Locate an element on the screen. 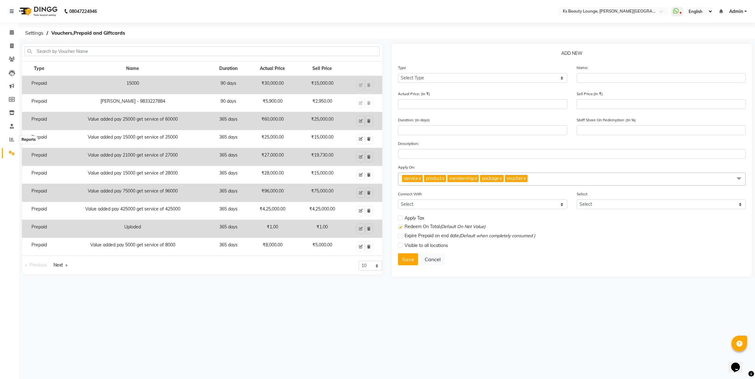  td: Uploded is located at coordinates (133, 228).